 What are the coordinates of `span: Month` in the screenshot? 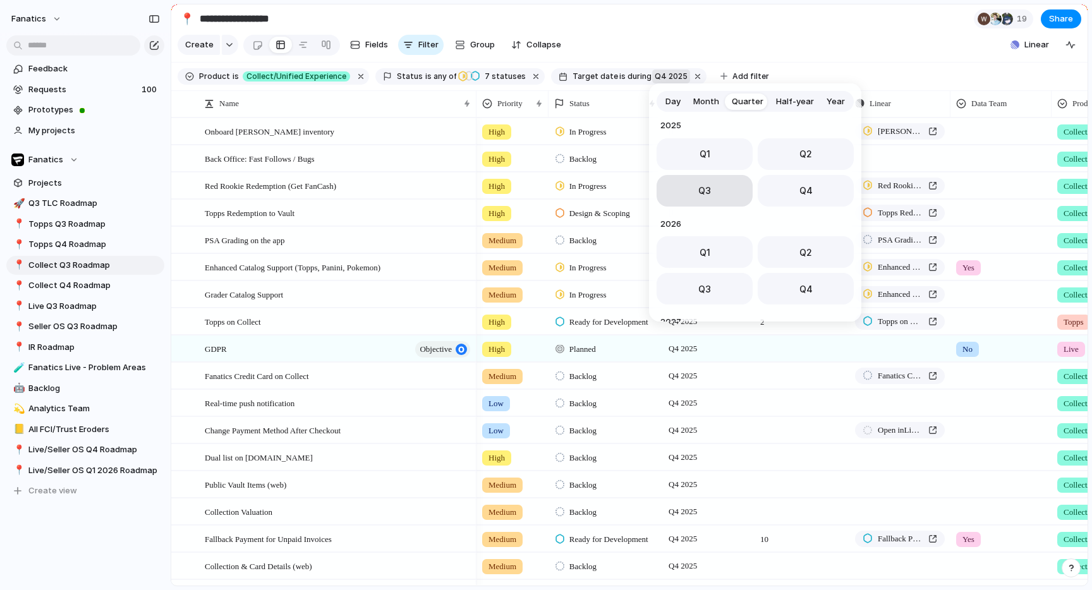 It's located at (706, 102).